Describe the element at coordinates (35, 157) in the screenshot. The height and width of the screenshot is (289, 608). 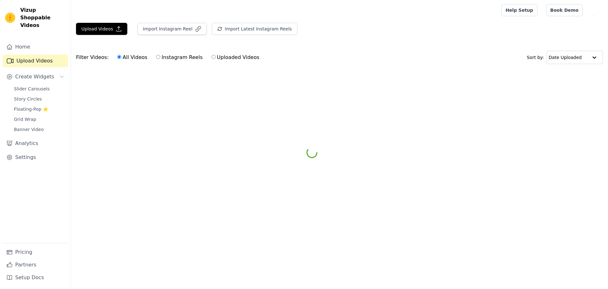
I see `a: Settings` at that location.